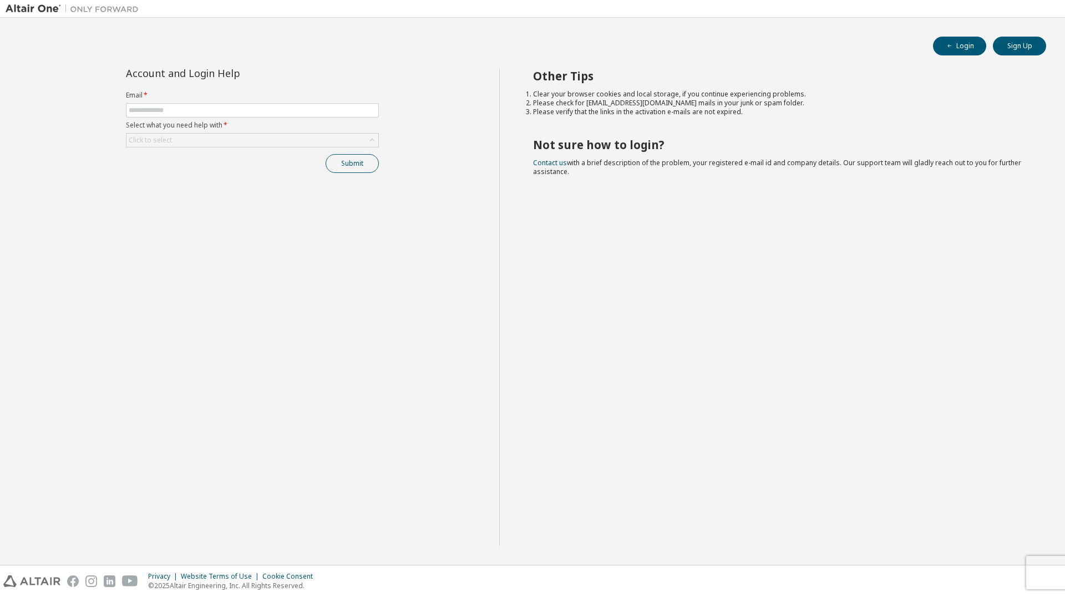 The image size is (1065, 597). What do you see at coordinates (73, 581) in the screenshot?
I see `img: facebook.svg` at bounding box center [73, 581].